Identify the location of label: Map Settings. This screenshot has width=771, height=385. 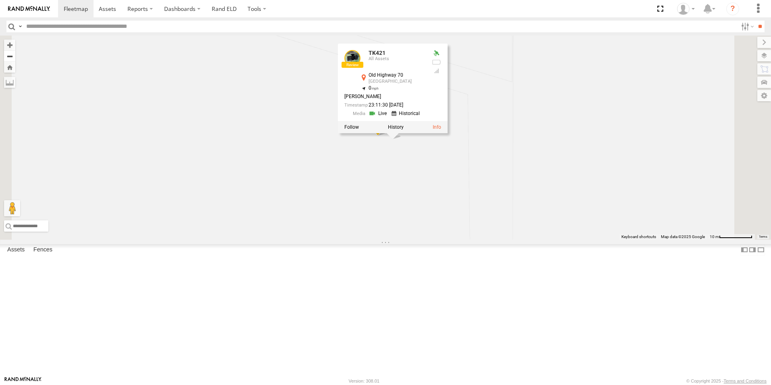
(764, 96).